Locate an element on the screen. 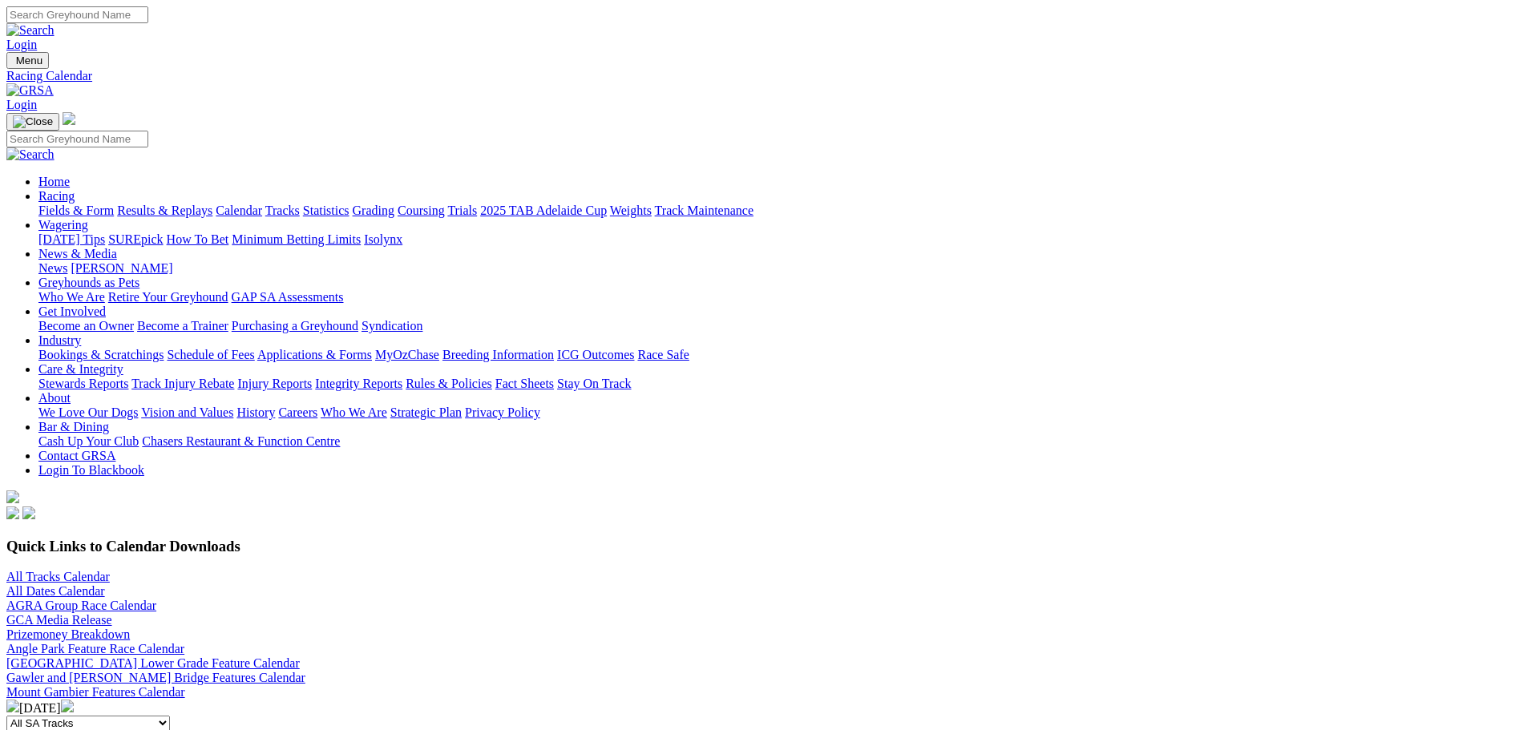  a: Schedule of Fees is located at coordinates (210, 354).